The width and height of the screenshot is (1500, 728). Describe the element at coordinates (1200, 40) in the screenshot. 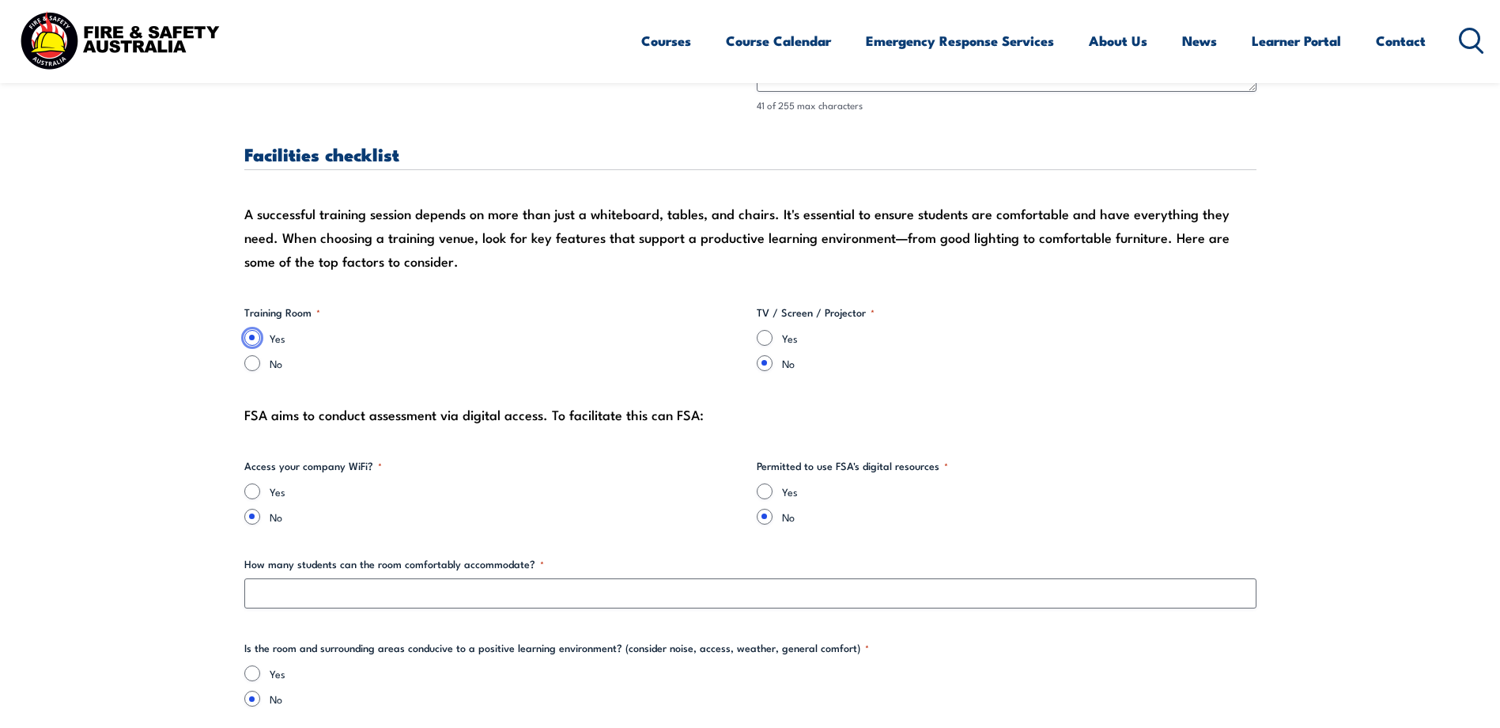

I see `a: News` at that location.